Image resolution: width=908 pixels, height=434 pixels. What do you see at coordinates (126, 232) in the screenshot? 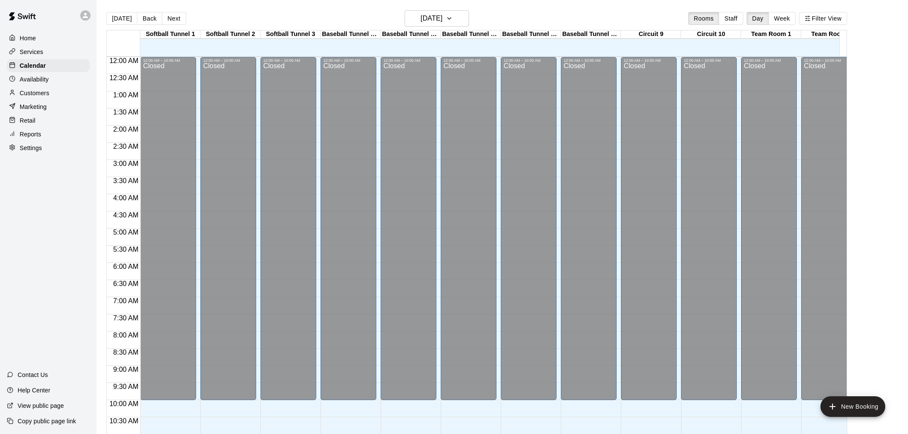
I see `span: 5:00 AM` at bounding box center [126, 232].